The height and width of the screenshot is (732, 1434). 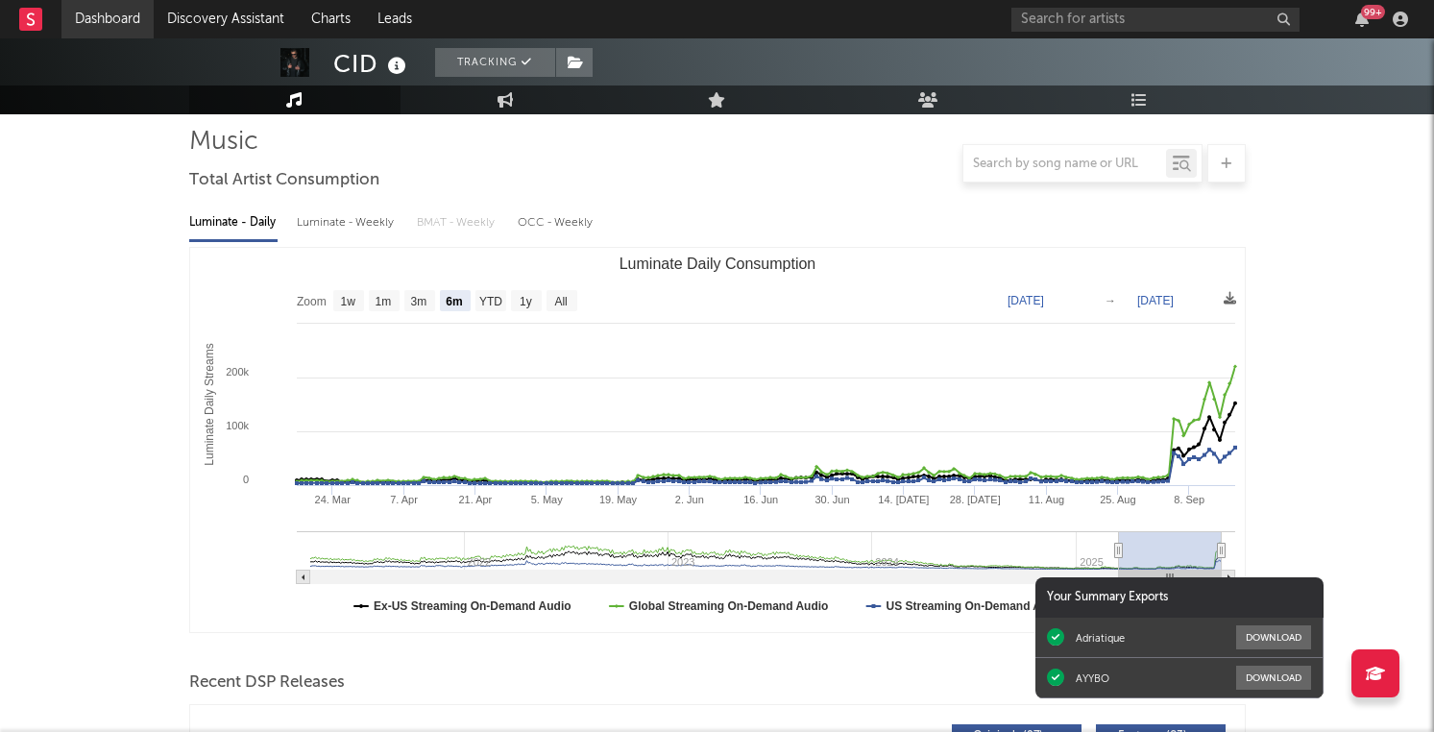 What do you see at coordinates (224, 142) in the screenshot?
I see `span: Music` at bounding box center [224, 142].